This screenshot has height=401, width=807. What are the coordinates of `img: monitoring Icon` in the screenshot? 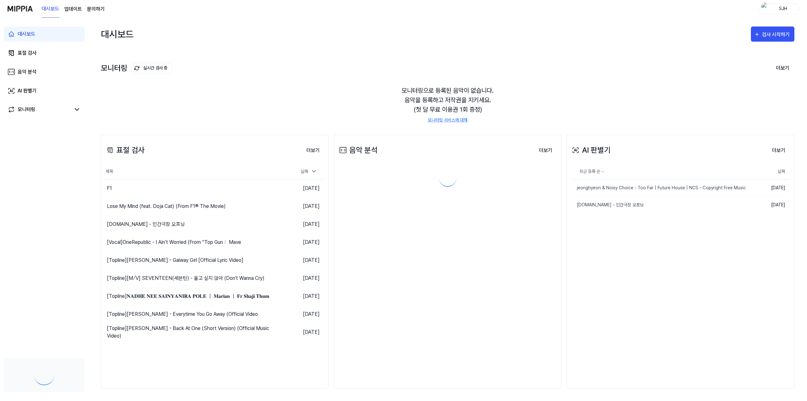 It's located at (137, 68).